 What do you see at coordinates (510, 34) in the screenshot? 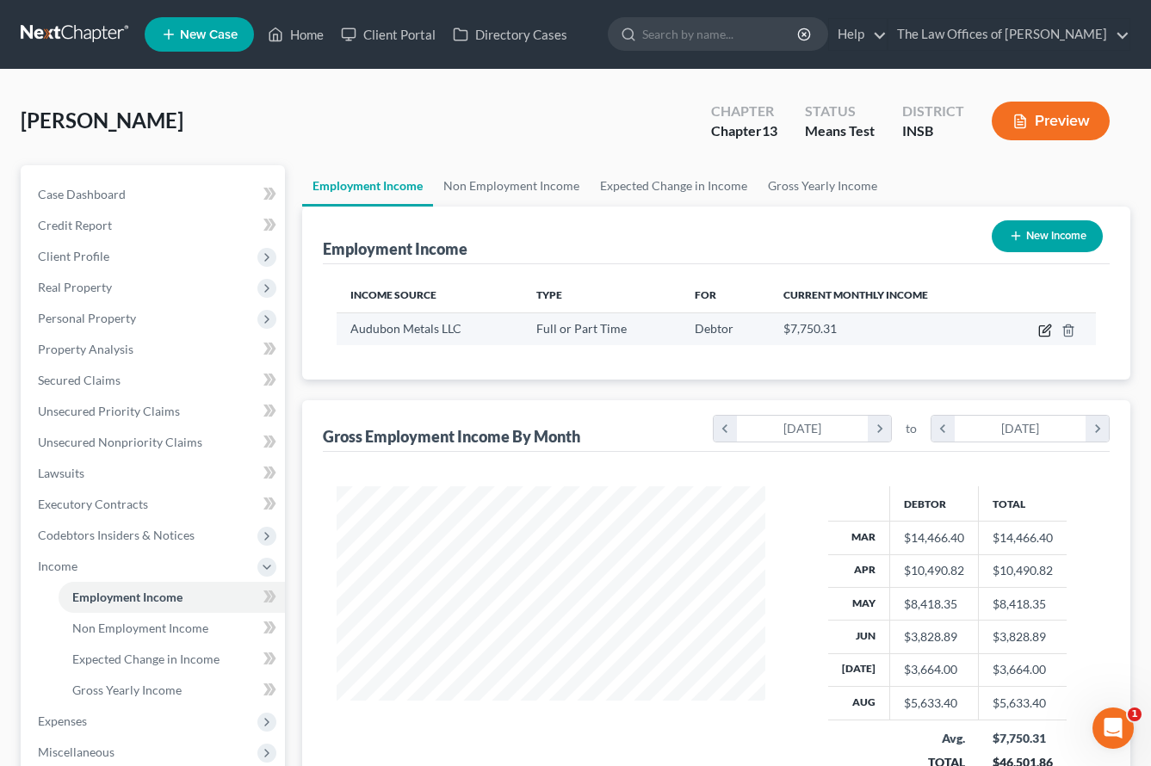
I see `a: Directory Cases` at bounding box center [510, 34].